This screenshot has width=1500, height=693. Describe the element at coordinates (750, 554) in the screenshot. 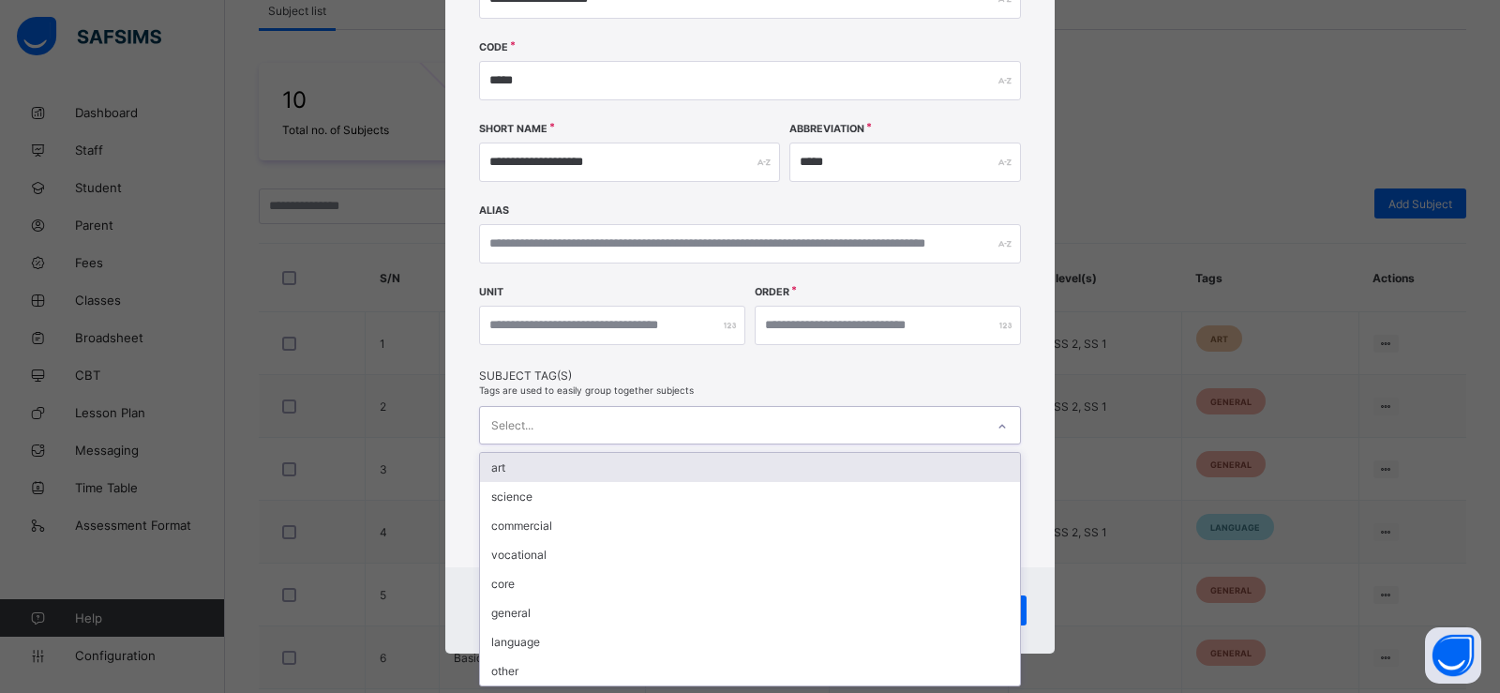

I see `div: vocational` at that location.